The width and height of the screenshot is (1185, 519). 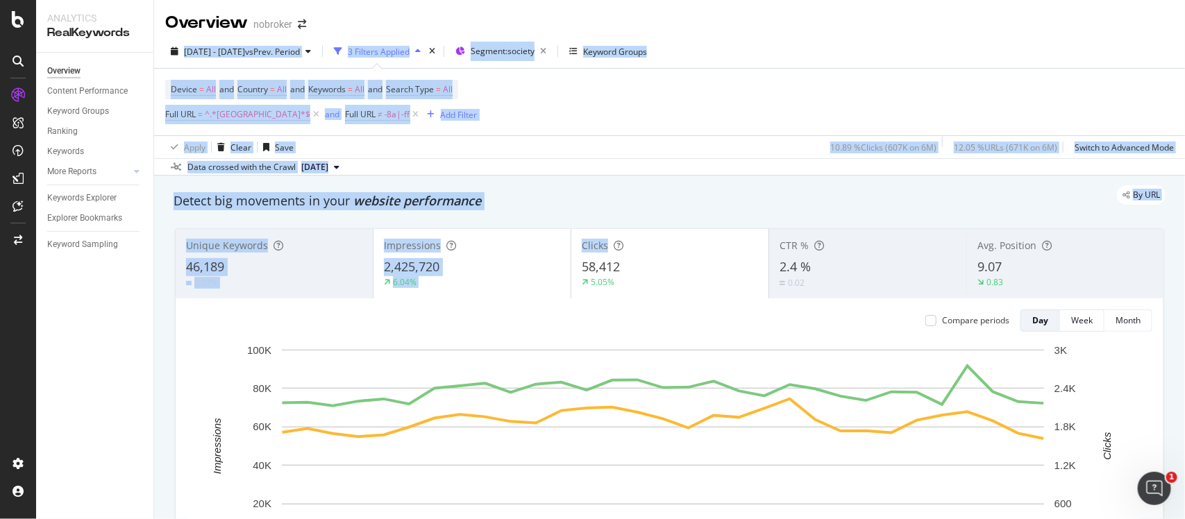 I want to click on div: Keywords, so click(x=65, y=151).